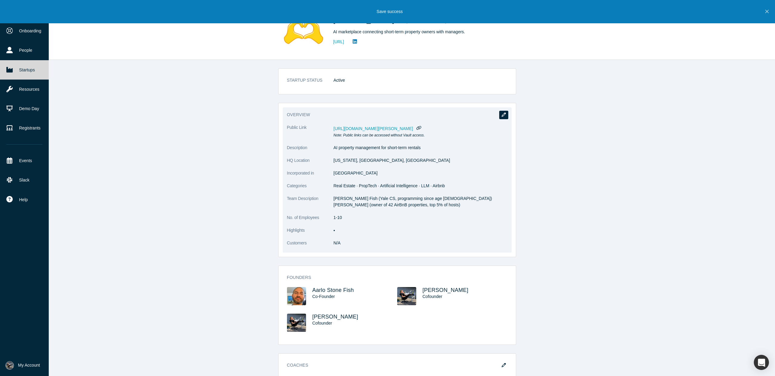 The image size is (775, 376). What do you see at coordinates (310, 234) in the screenshot?
I see `dt: Highlights` at bounding box center [310, 234].